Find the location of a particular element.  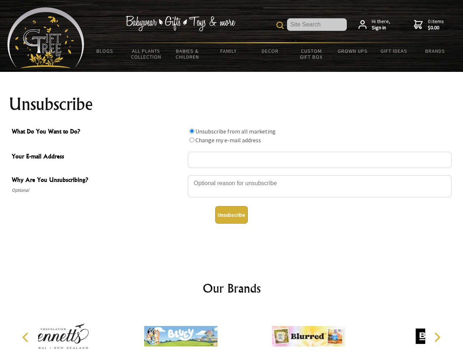

span: Optional is located at coordinates (98, 190).